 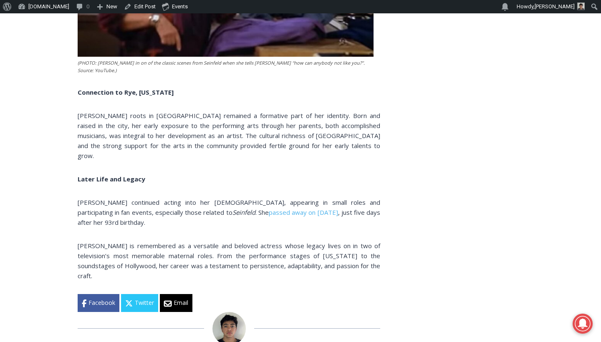 I want to click on b: Later Life and Legacy, so click(x=111, y=179).